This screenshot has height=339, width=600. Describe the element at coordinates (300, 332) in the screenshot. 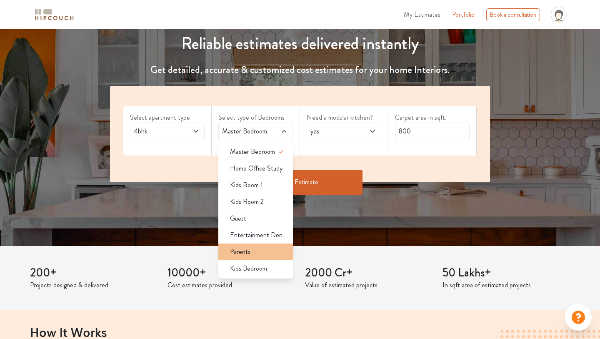

I see `h2: How It Works` at that location.